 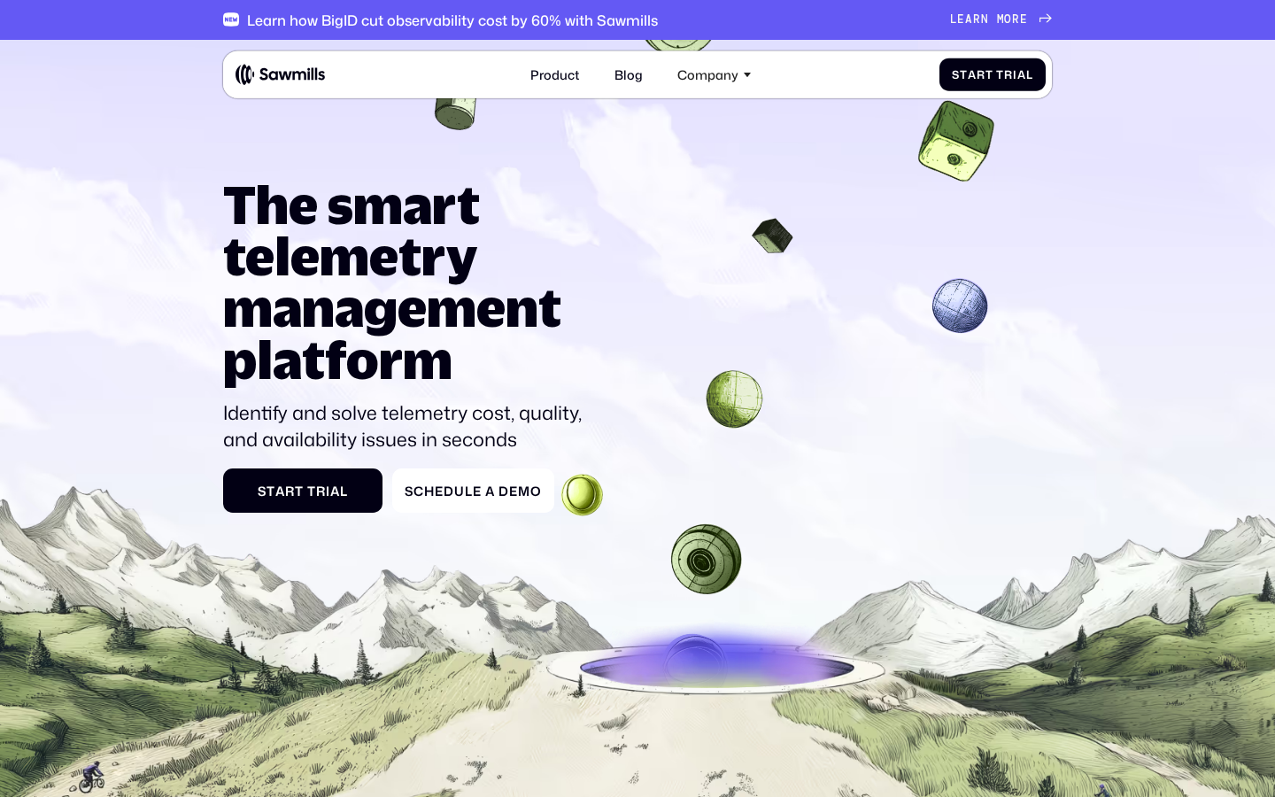 I want to click on p: Identify and solve telemetry cost, quality, and availability issues in seconds, so click(x=408, y=426).